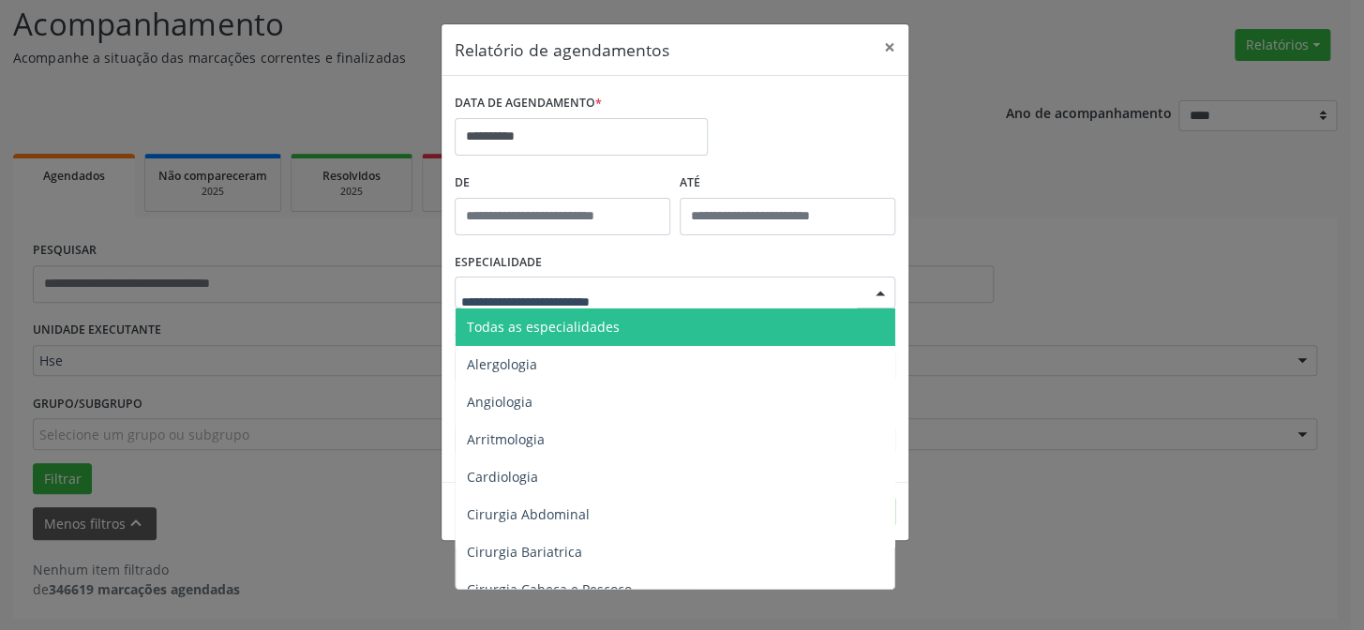 This screenshot has height=630, width=1364. What do you see at coordinates (787, 183) in the screenshot?
I see `label: ATÉ` at bounding box center [787, 183].